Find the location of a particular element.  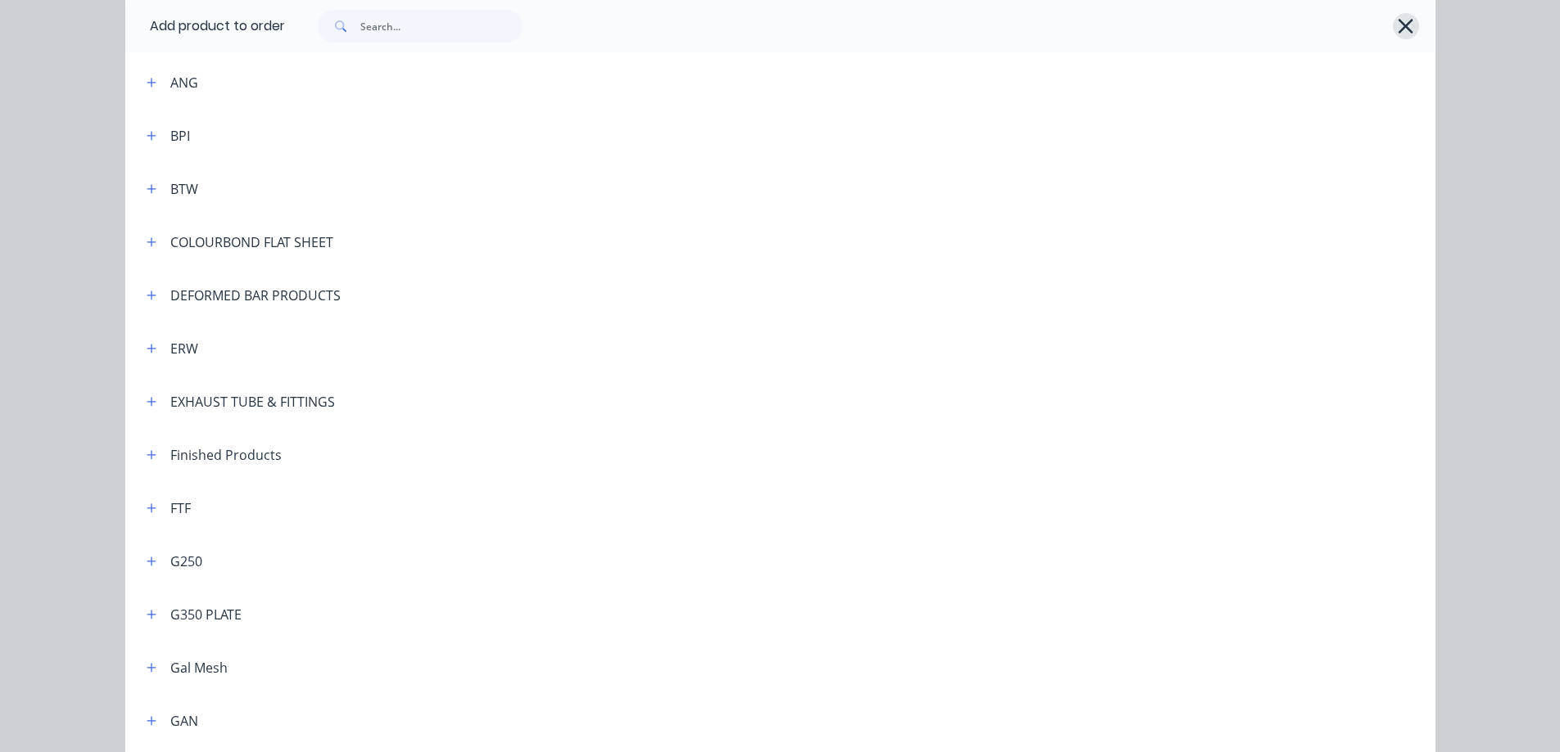

div: BTW is located at coordinates (184, 189).